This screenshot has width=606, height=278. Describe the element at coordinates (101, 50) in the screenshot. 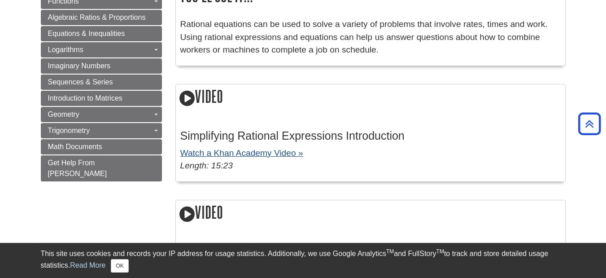

I see `a: Logarithms` at that location.